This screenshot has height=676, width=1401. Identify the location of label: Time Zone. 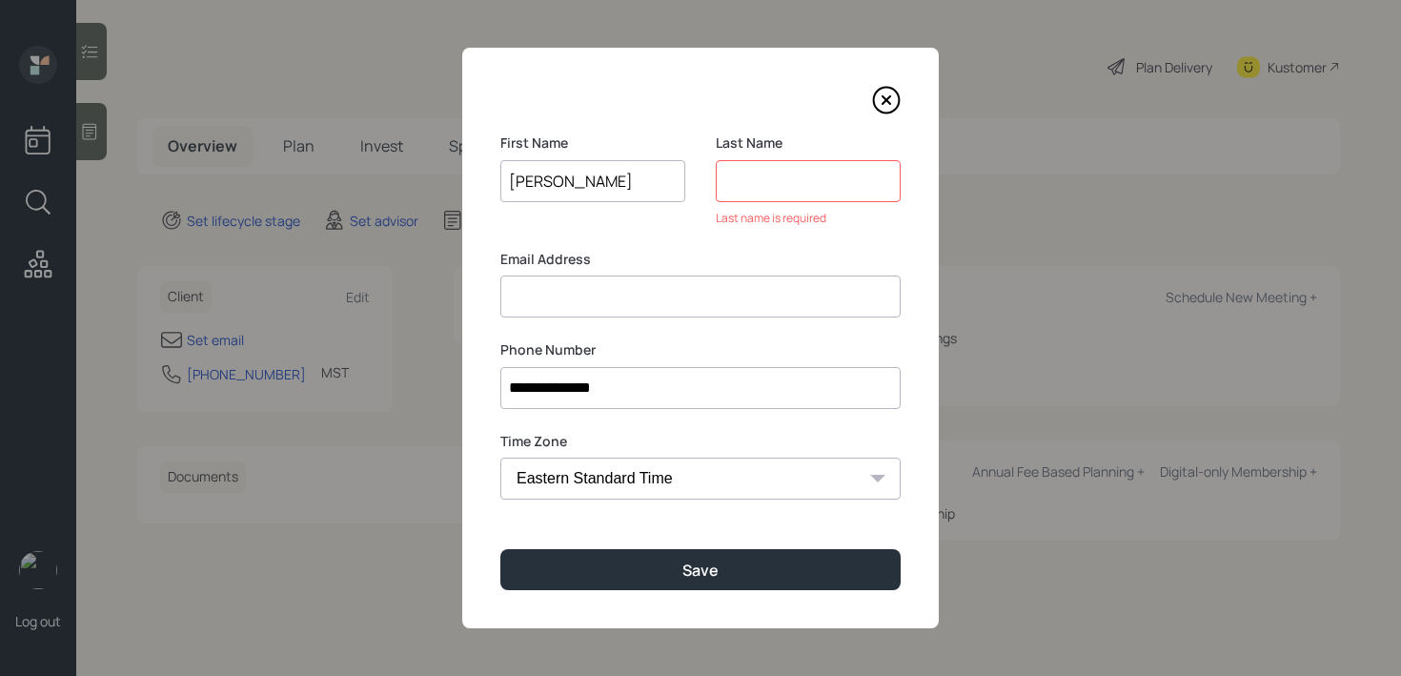
(700, 441).